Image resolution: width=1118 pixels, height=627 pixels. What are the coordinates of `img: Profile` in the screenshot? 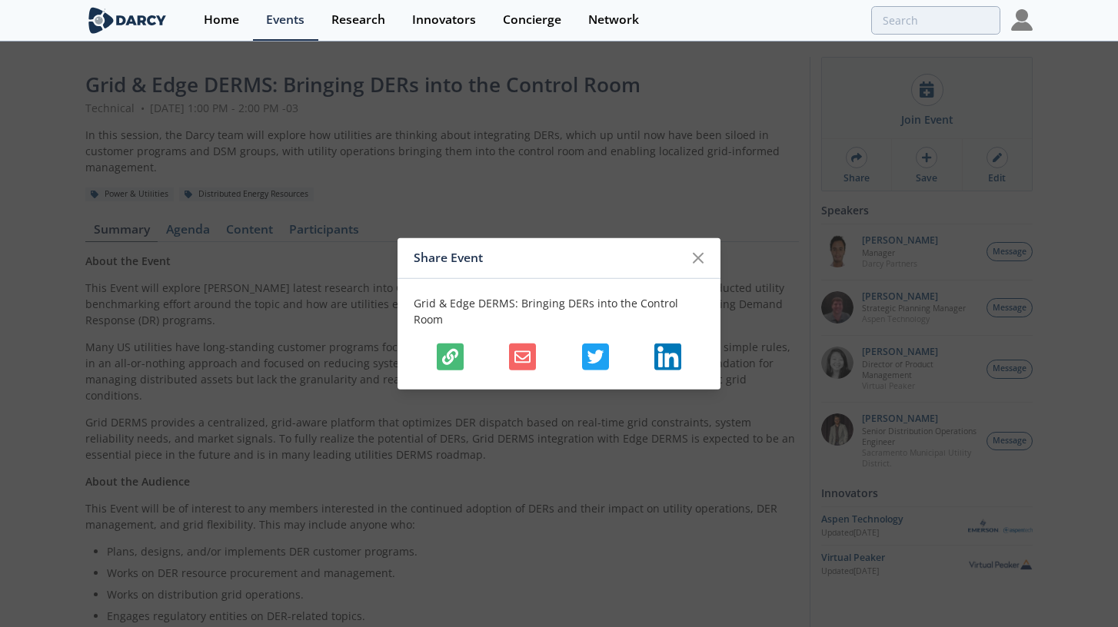 It's located at (1022, 20).